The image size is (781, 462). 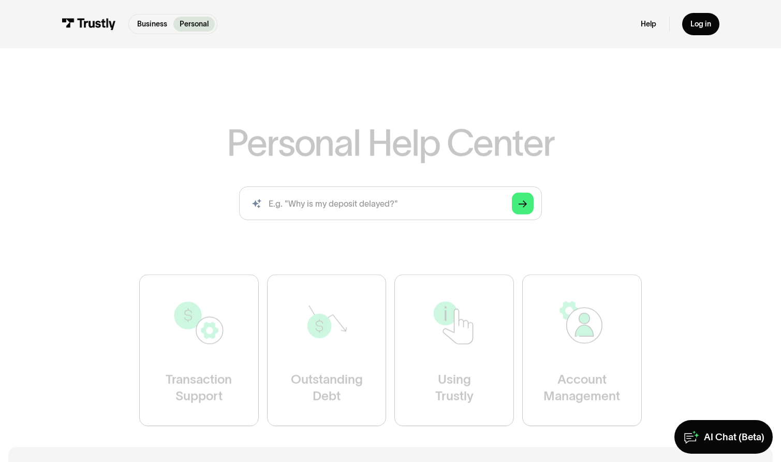 I want to click on div: Transaction Support, so click(x=199, y=387).